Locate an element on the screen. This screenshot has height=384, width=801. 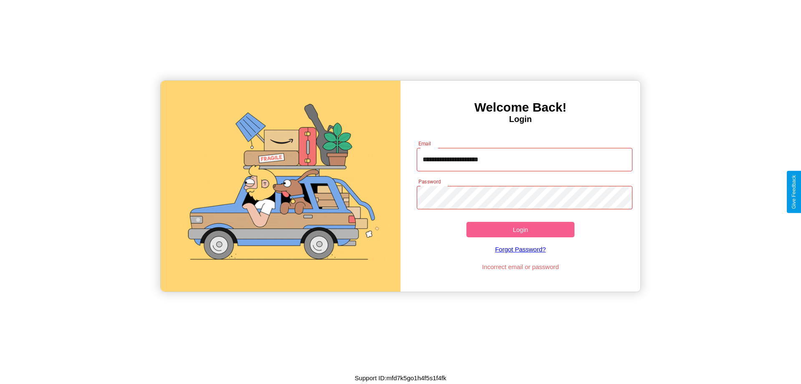
a: Forgot Password? is located at coordinates (521, 249).